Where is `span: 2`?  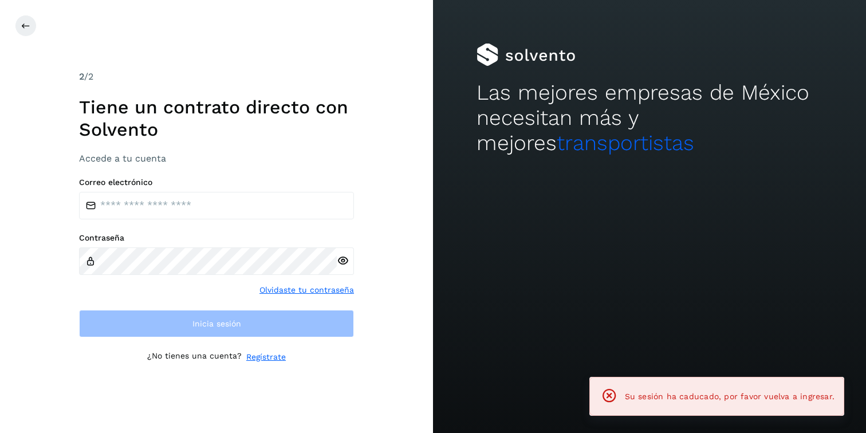 span: 2 is located at coordinates (81, 76).